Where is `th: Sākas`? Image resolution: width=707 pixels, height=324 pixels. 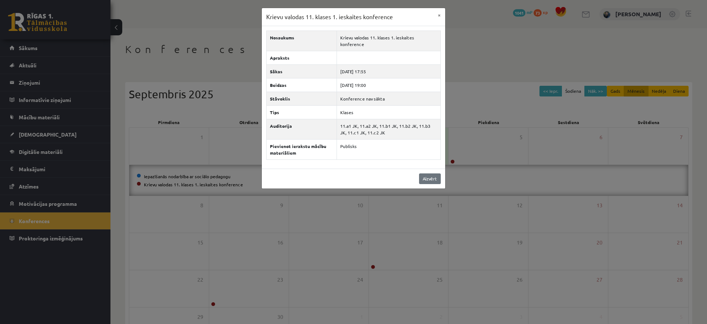
th: Sākas is located at coordinates (302, 71).